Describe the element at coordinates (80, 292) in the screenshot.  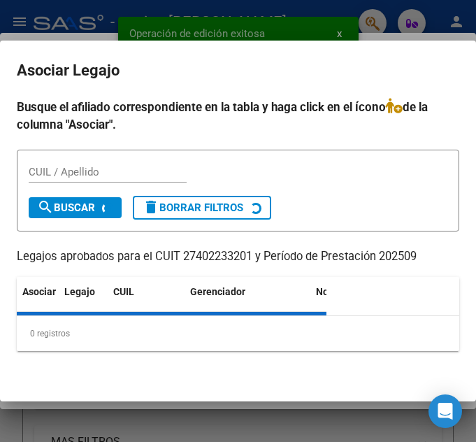
I see `span: Legajo` at that location.